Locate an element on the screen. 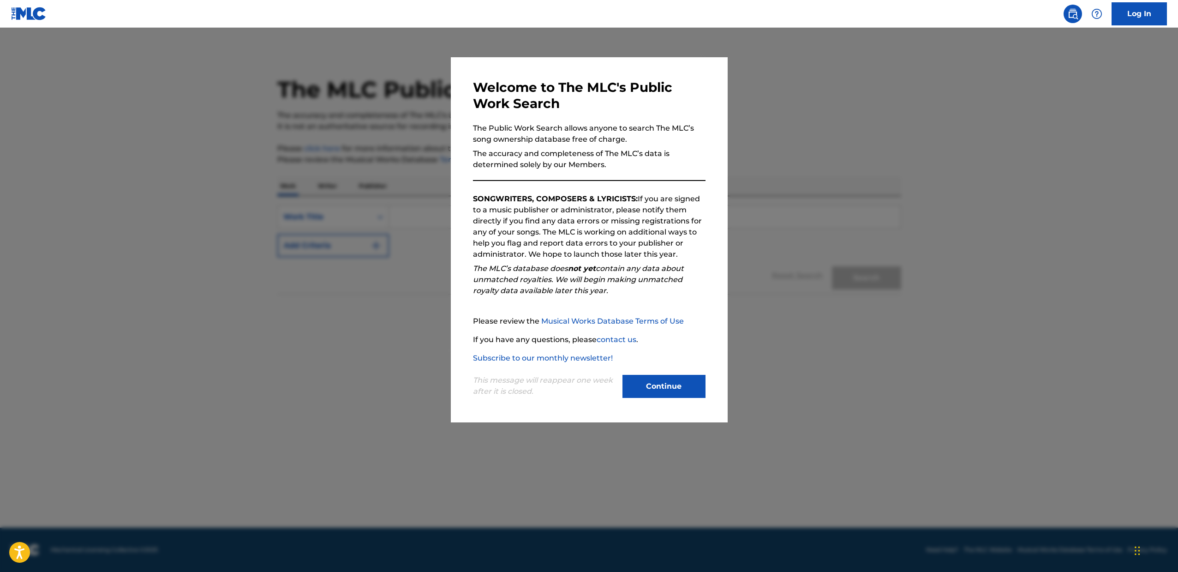 The width and height of the screenshot is (1178, 572). p: If you are signed to a music publisher or administrator, please notify them directly if you find ... is located at coordinates (589, 227).